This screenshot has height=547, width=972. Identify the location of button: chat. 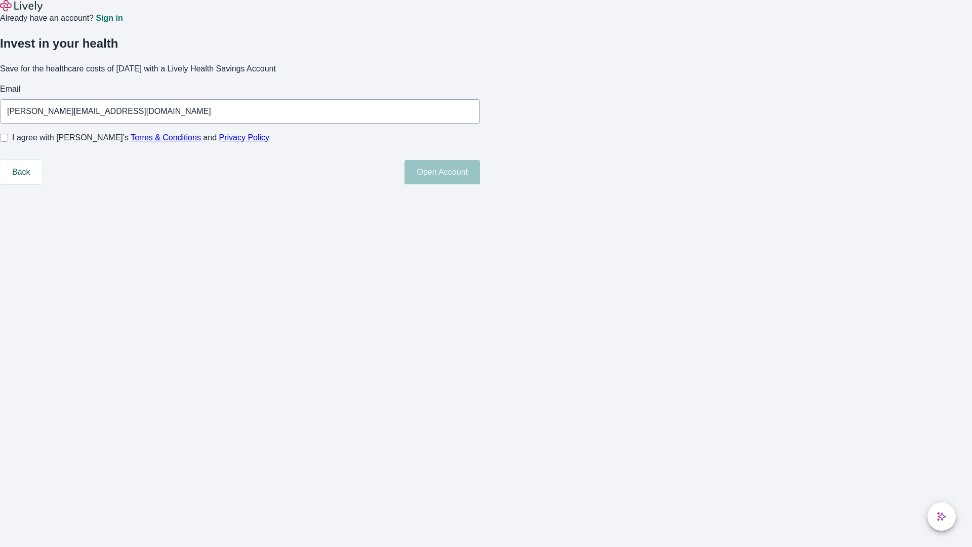
(942, 517).